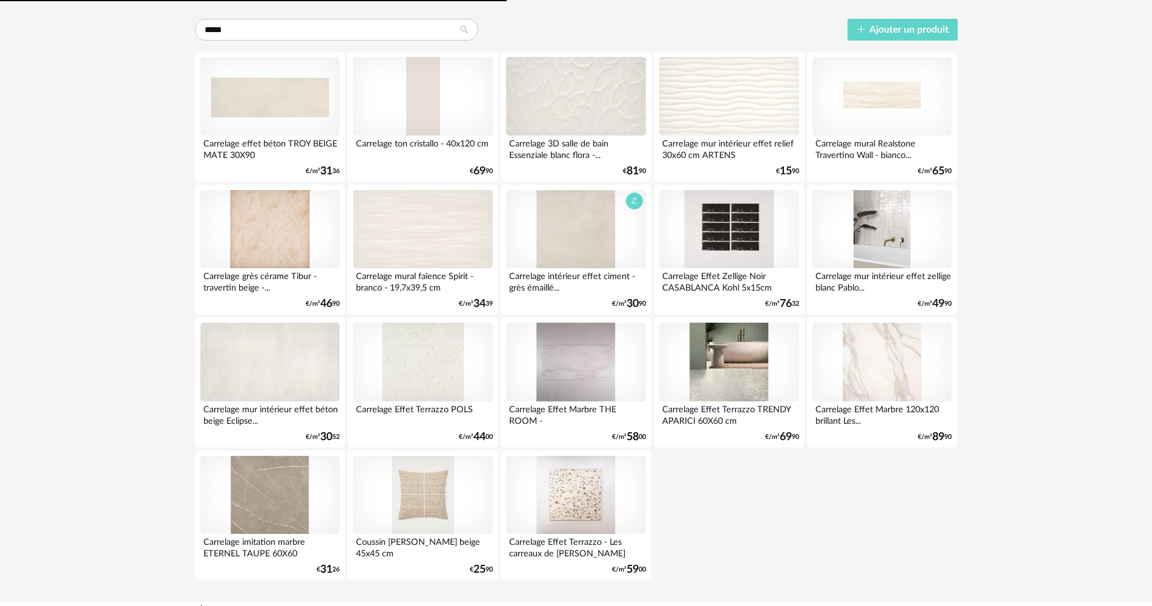 The width and height of the screenshot is (1152, 606). Describe the element at coordinates (938, 171) in the screenshot. I see `span: 65` at that location.